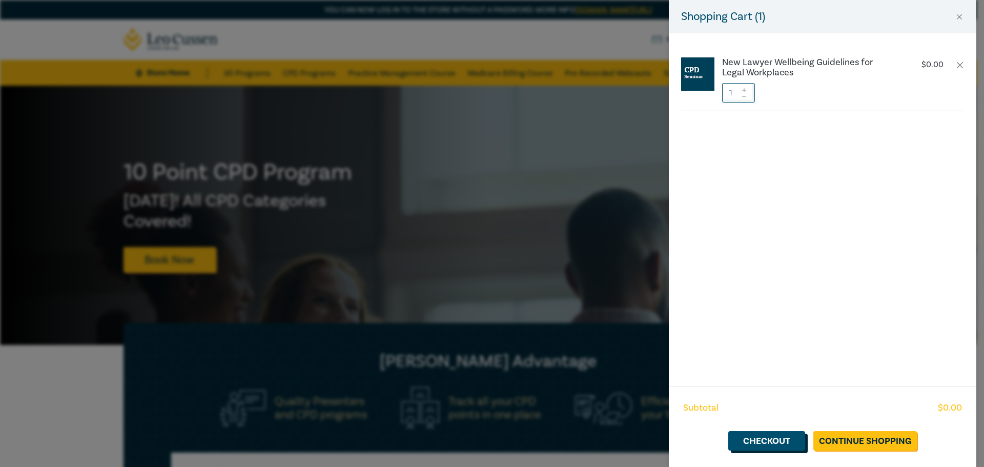 This screenshot has height=467, width=984. What do you see at coordinates (807, 68) in the screenshot?
I see `h6: New Lawyer Wellbeing Guidelines for Legal Workplaces` at bounding box center [807, 68].